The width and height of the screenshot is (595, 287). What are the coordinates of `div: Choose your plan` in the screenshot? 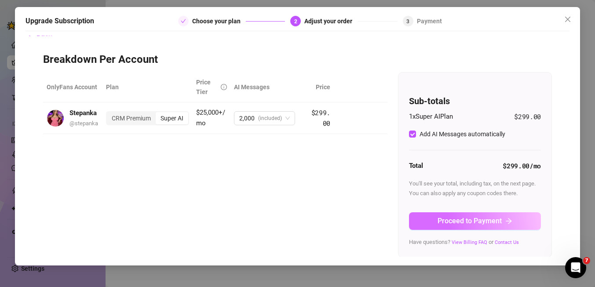 It's located at (219, 21).